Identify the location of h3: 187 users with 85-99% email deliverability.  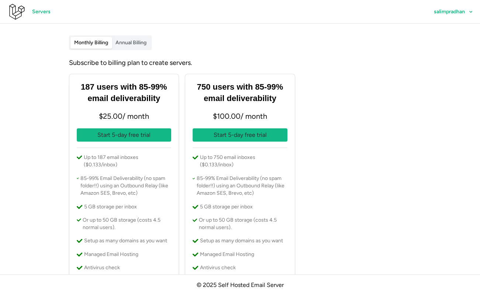
(124, 93).